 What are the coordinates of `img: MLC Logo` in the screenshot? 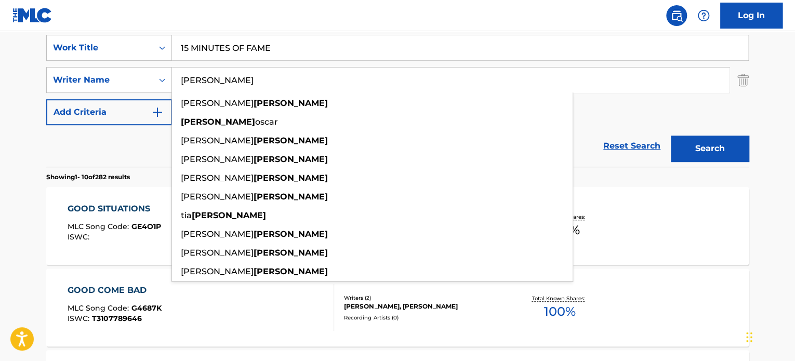 It's located at (32, 15).